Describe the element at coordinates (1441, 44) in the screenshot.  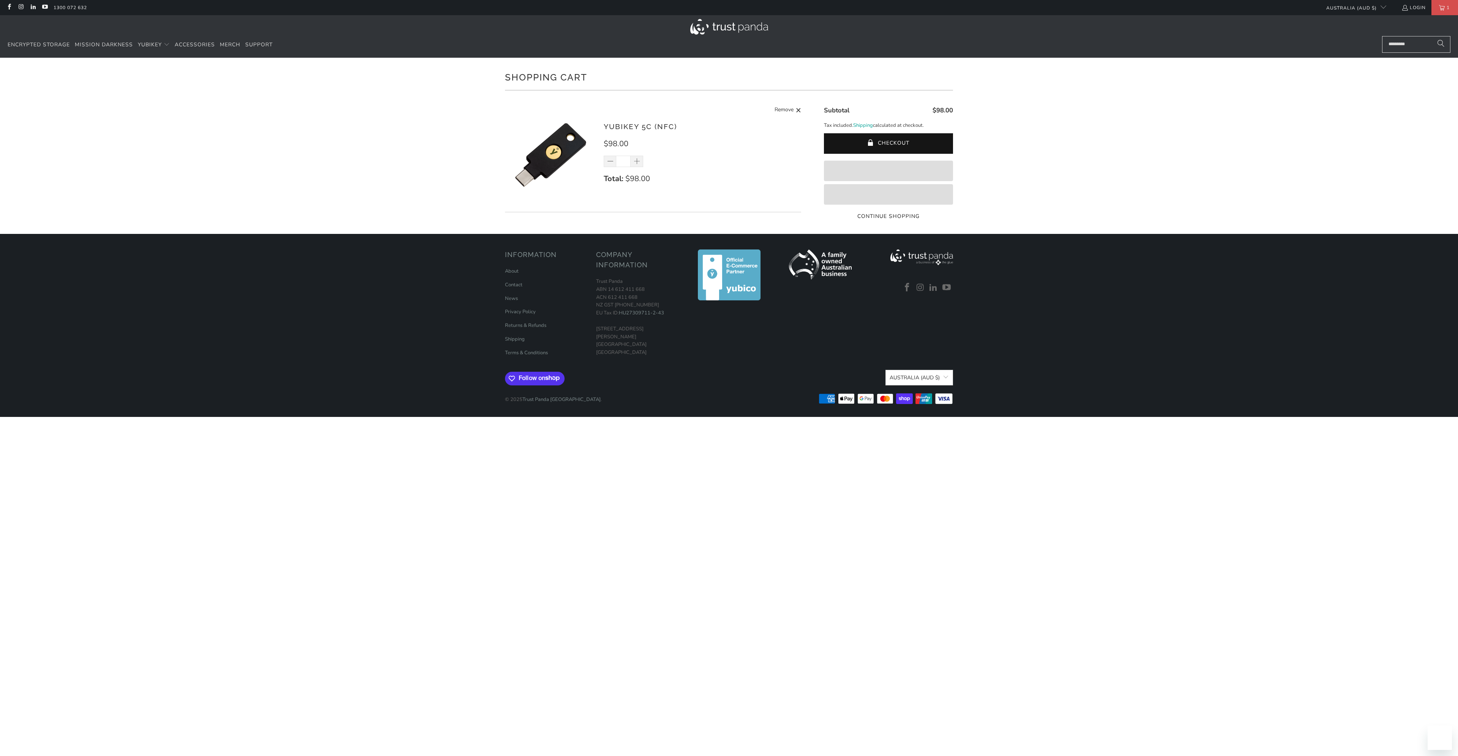
I see `button: Search` at that location.